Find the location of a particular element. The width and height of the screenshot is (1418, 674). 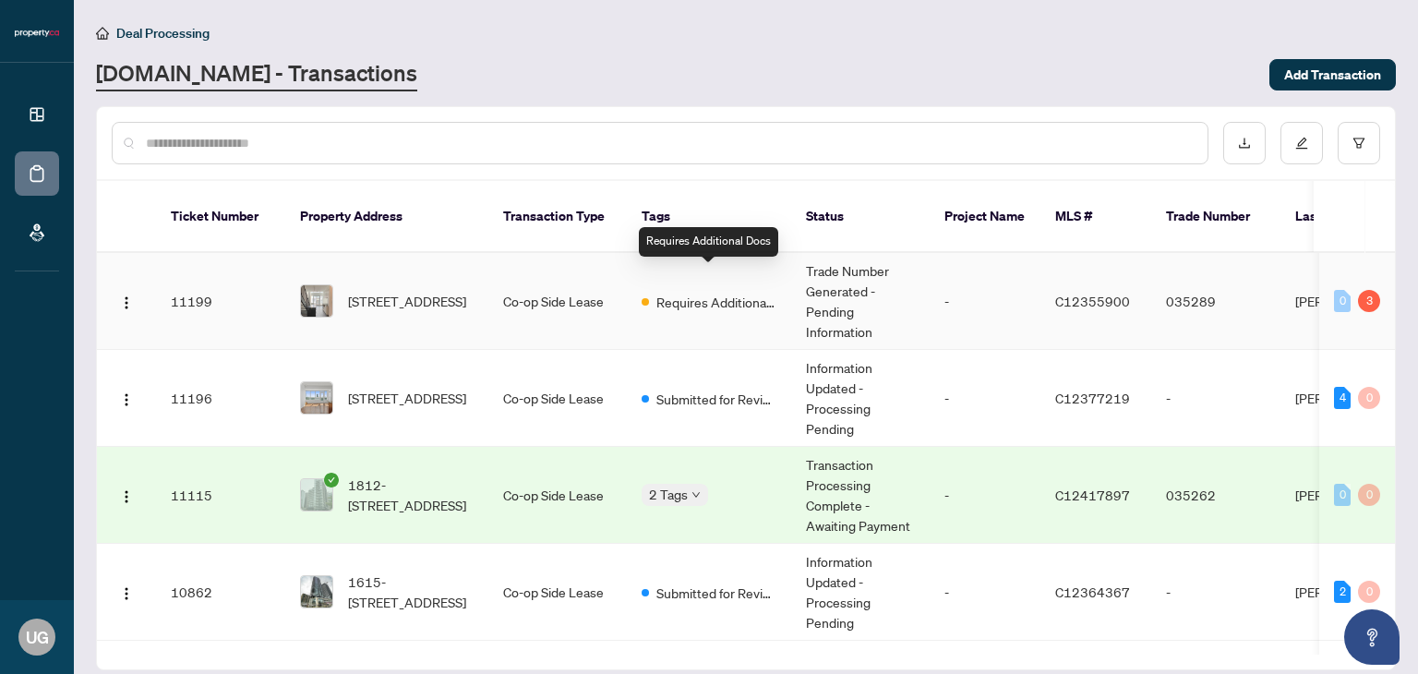

td: 035262 is located at coordinates (1216, 495).